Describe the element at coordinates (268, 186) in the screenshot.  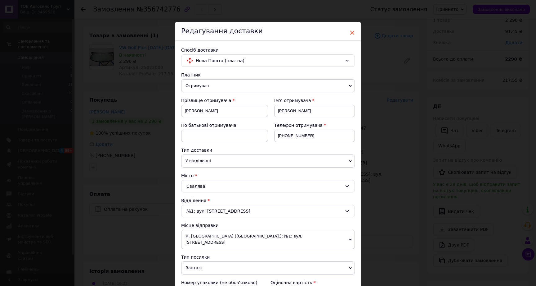
I see `div: Свалява` at that location.